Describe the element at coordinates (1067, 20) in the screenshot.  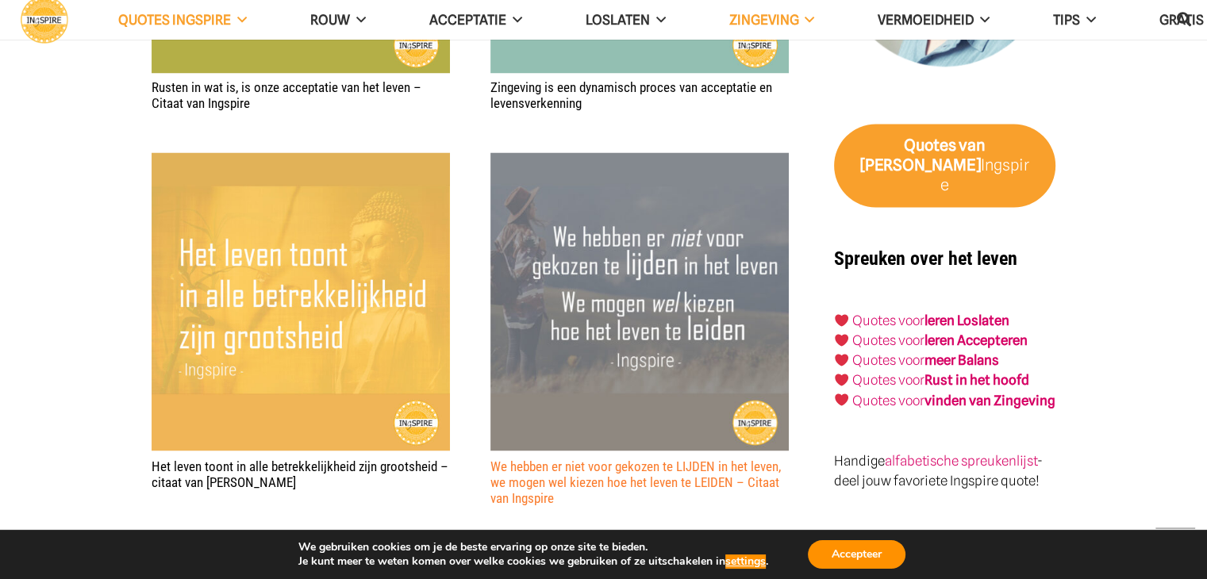
I see `span: TIPS` at that location.